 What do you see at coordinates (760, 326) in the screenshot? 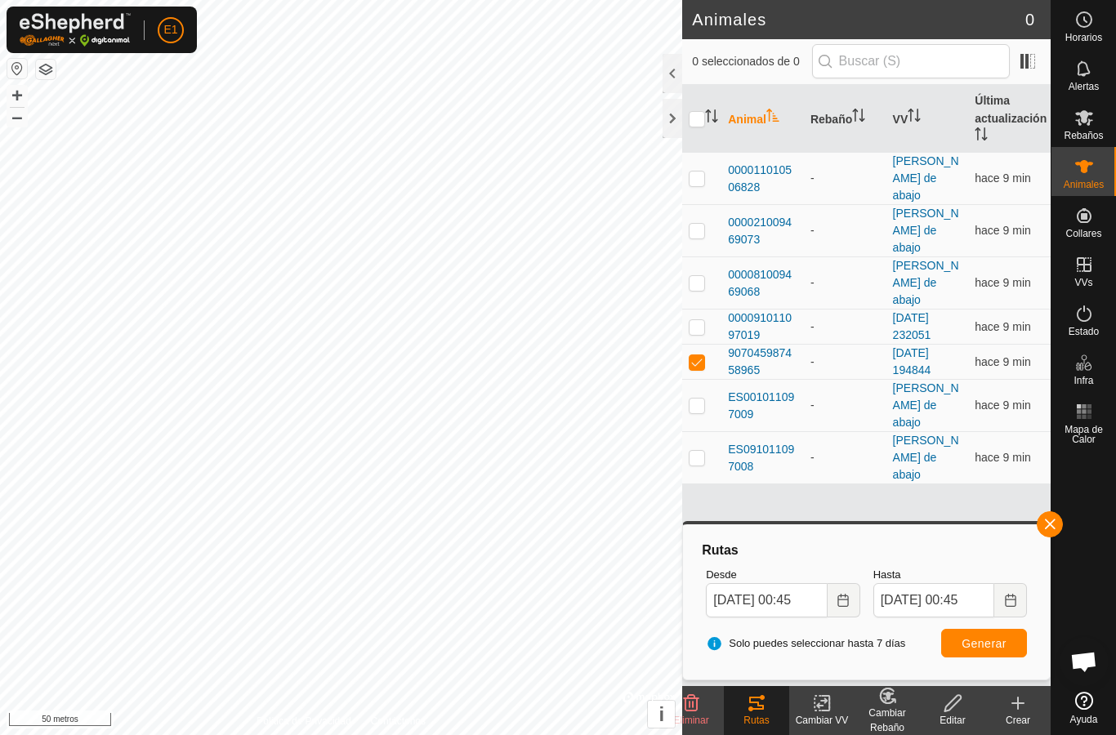
I see `font: 000091011097019` at bounding box center [760, 326].